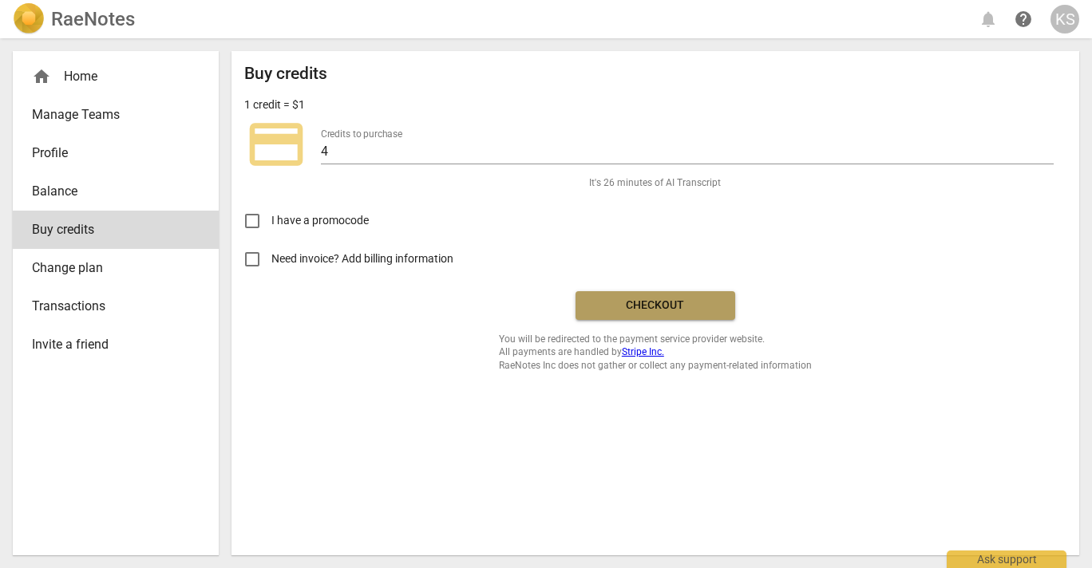 This screenshot has width=1092, height=568. Describe the element at coordinates (655, 183) in the screenshot. I see `span: It's 26 minutes of AI Transcript` at that location.